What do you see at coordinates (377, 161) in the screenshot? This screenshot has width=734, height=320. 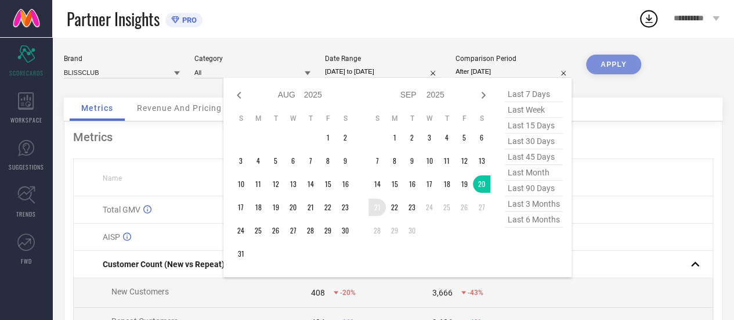 I see `td: Sun Sep 07 2025` at bounding box center [377, 161].